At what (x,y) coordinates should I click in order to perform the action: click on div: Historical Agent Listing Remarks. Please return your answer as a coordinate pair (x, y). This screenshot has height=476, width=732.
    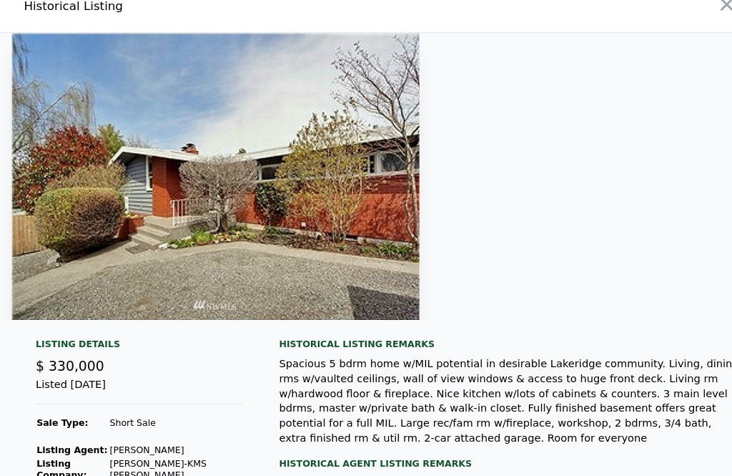
    Looking at the image, I should click on (489, 458).